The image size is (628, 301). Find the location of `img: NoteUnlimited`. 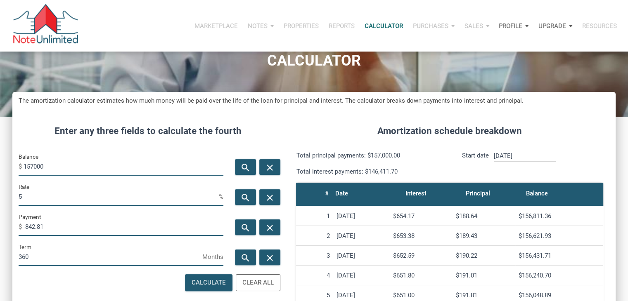

img: NoteUnlimited is located at coordinates (45, 26).